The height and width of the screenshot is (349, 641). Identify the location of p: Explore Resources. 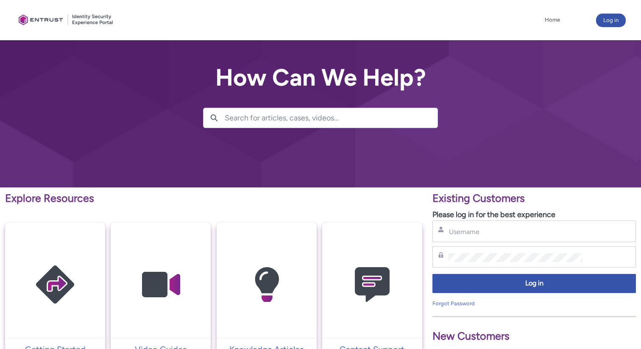
(214, 198).